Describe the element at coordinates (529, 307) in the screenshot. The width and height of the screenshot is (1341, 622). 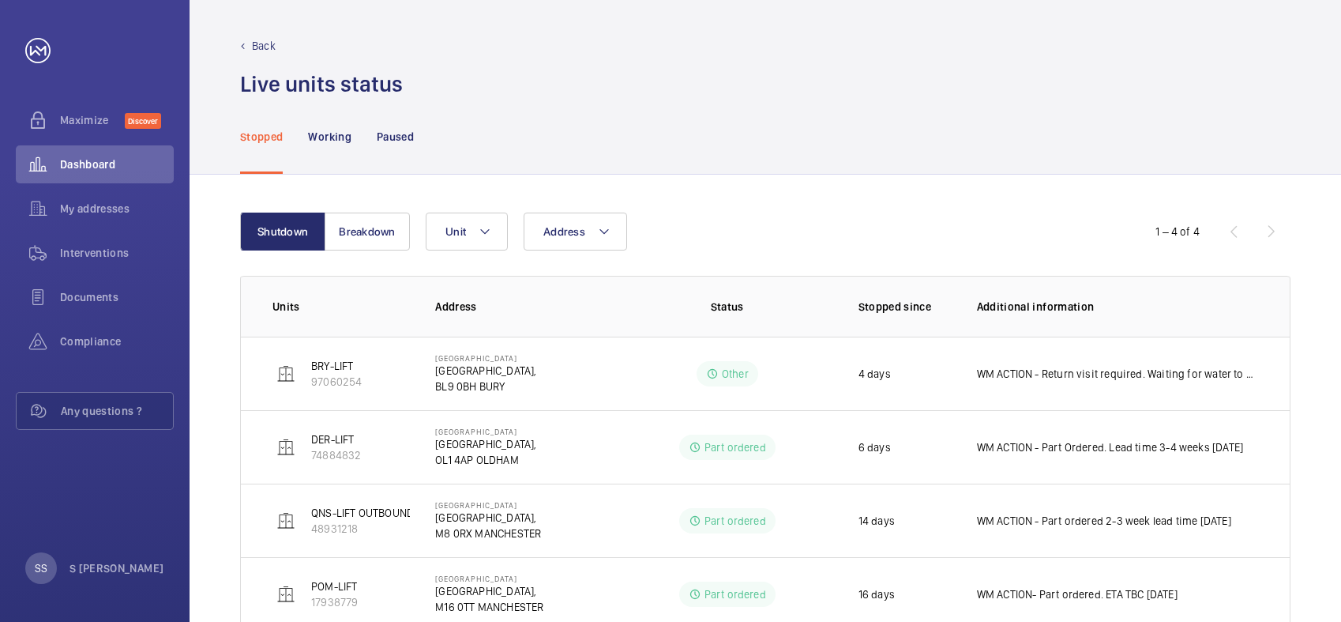
I see `p: Address` at that location.